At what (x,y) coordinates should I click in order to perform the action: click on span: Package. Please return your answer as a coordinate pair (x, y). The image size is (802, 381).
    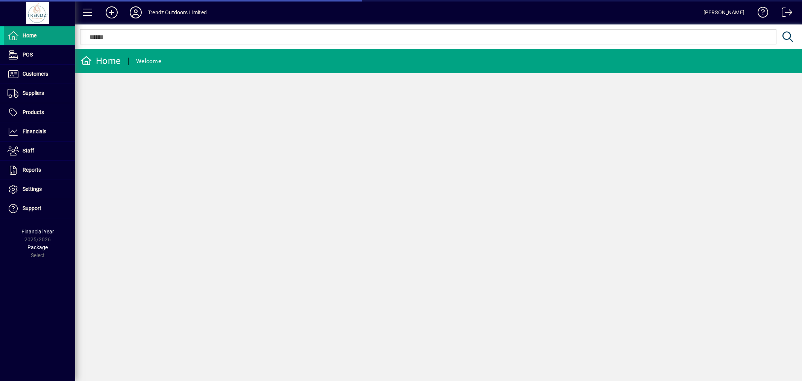
    Looking at the image, I should click on (38, 247).